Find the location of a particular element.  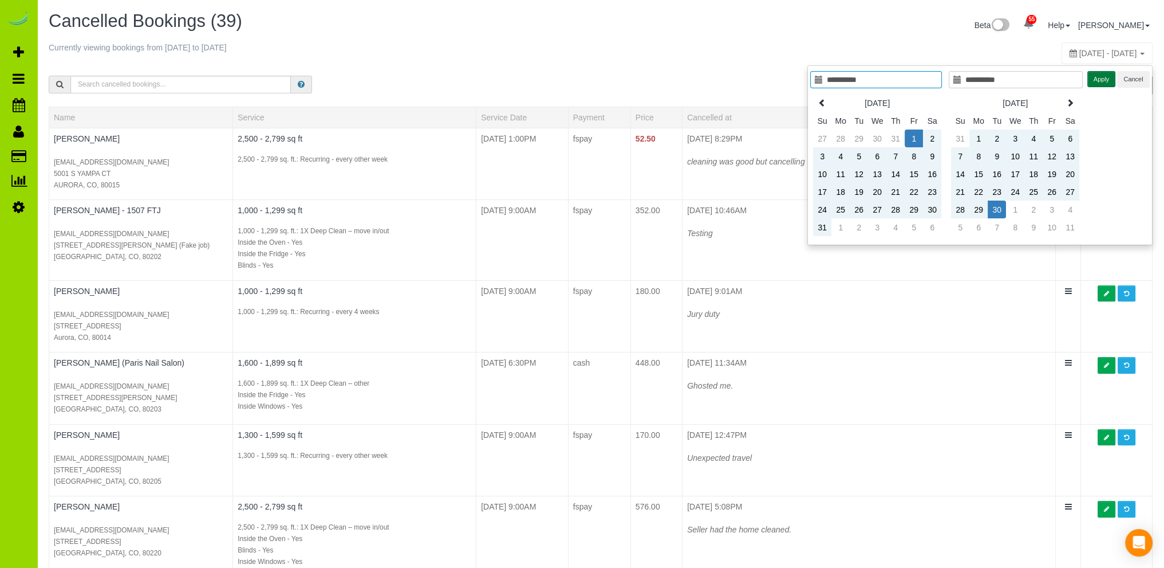

th: Name is located at coordinates (141, 117).